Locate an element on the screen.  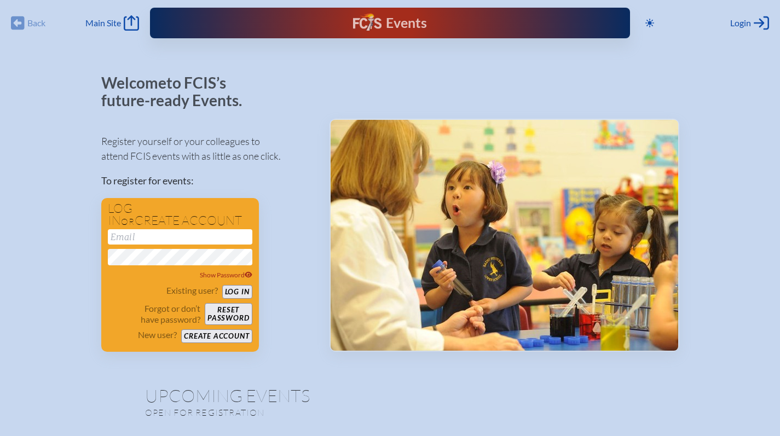
p: To register for events: is located at coordinates (206, 181).